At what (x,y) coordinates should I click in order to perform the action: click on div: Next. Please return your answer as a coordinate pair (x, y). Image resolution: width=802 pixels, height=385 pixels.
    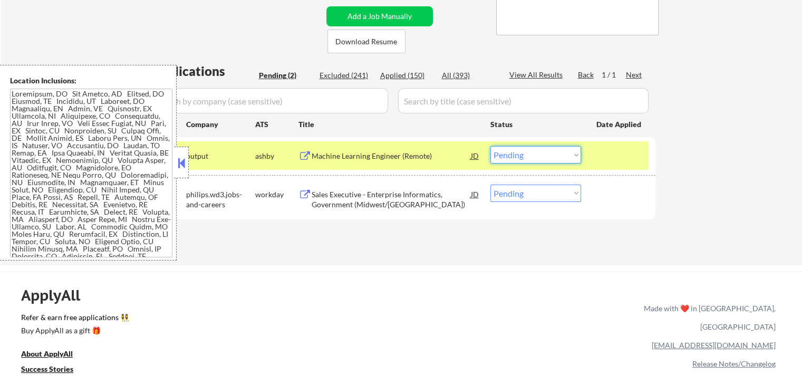
    Looking at the image, I should click on (634, 75).